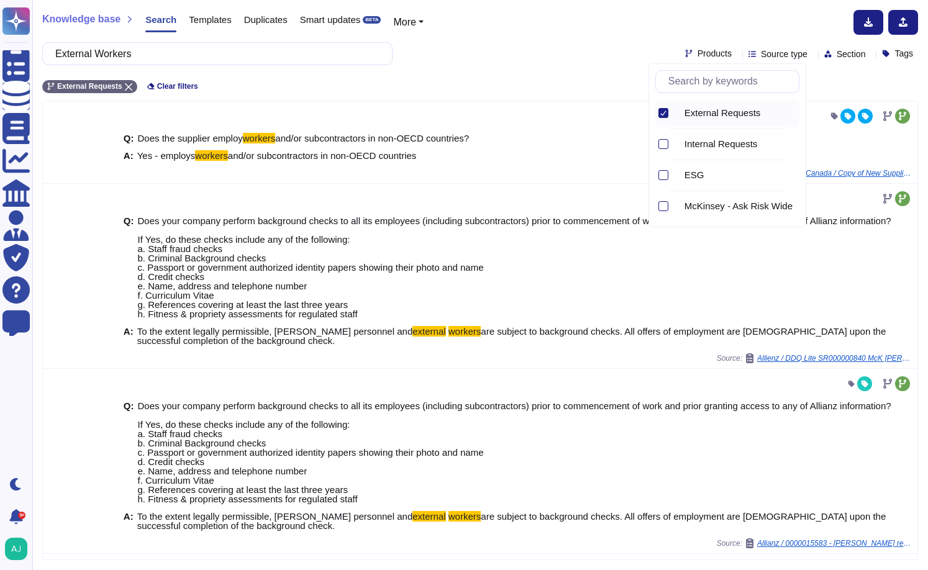  What do you see at coordinates (730, 81) in the screenshot?
I see `input: Search by keywords` at bounding box center [730, 81].